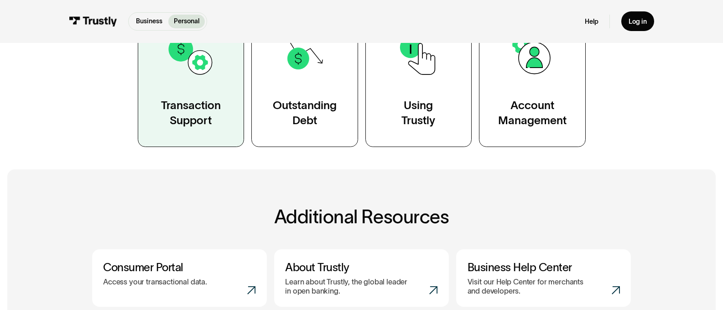  Describe the element at coordinates (305, 79) in the screenshot. I see `a: OutstandingDebt` at that location.